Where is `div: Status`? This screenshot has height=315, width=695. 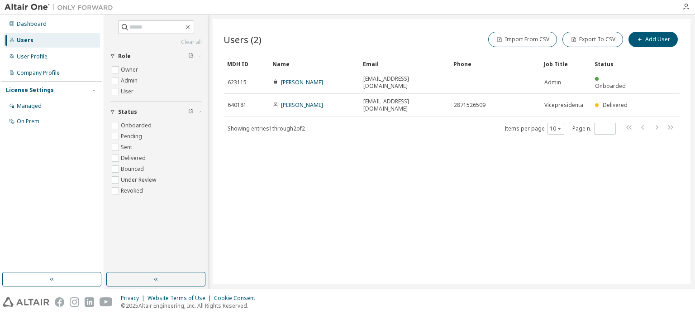 div: Status is located at coordinates (614, 64).